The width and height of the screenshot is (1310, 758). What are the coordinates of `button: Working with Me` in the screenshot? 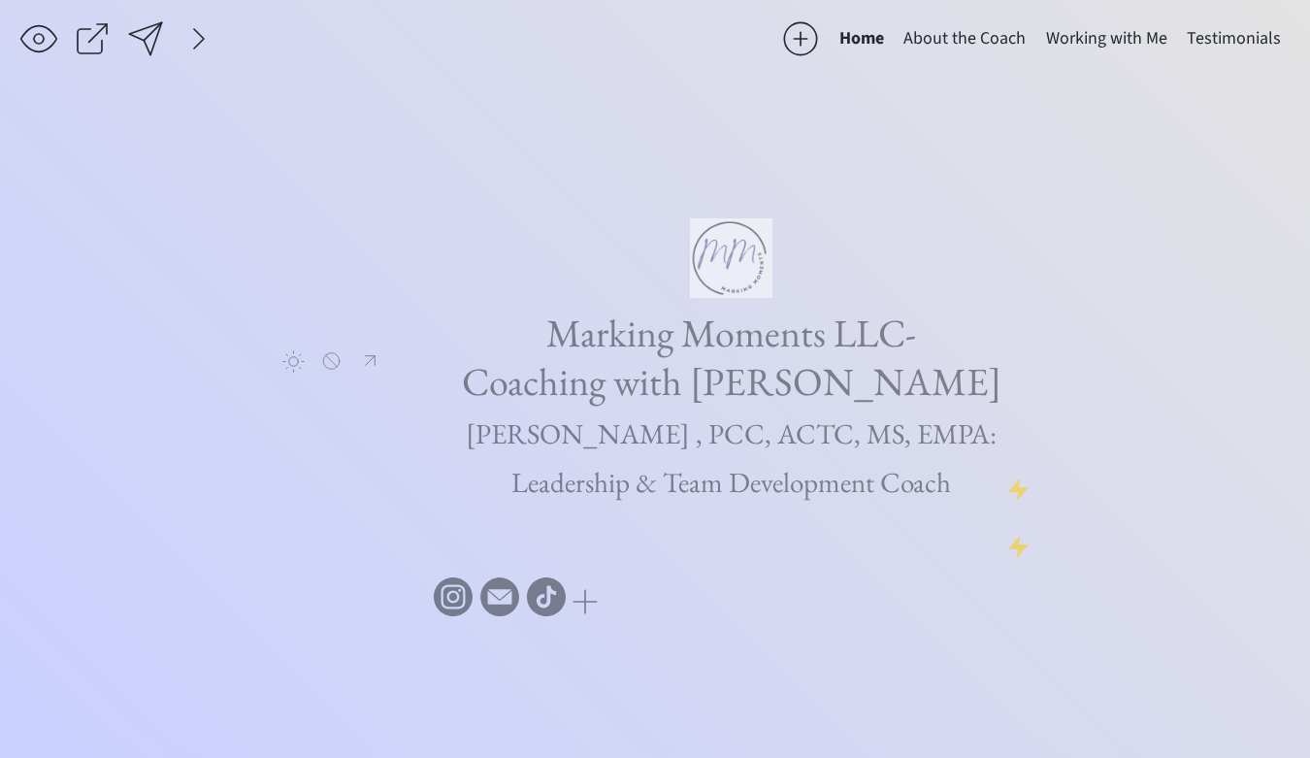 It's located at (1106, 39).